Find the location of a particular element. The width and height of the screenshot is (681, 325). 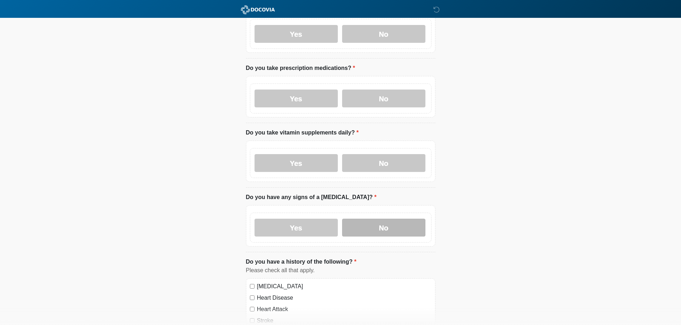

input: Heart Disease is located at coordinates (252, 298).